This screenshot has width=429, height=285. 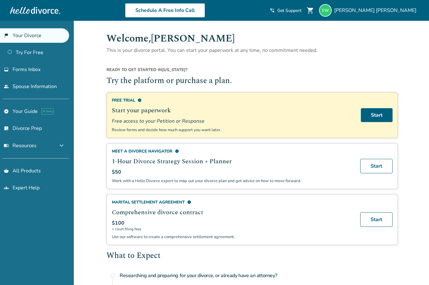 What do you see at coordinates (232, 110) in the screenshot?
I see `h2: Start your paperwork` at bounding box center [232, 110].